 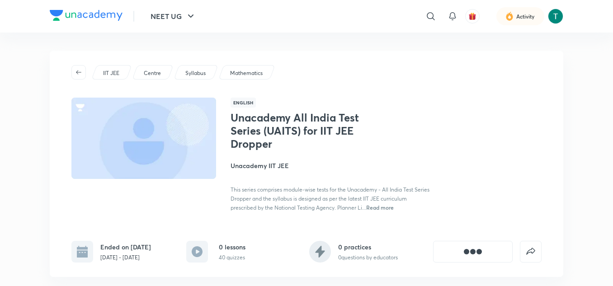 What do you see at coordinates (473, 252) in the screenshot?
I see `button: [object Object]` at bounding box center [473, 252].